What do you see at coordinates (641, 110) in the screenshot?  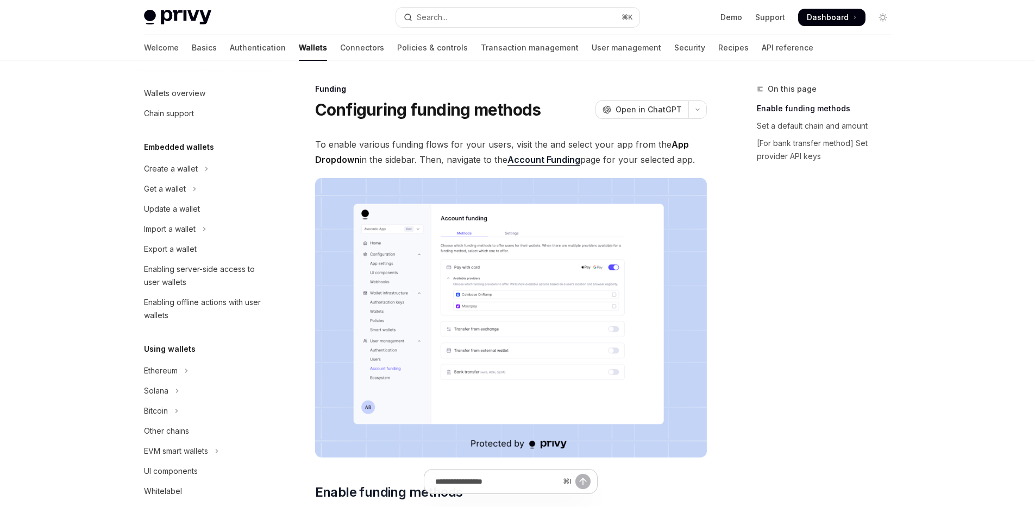 I see `button: Open in ChatGPT` at bounding box center [641, 110].